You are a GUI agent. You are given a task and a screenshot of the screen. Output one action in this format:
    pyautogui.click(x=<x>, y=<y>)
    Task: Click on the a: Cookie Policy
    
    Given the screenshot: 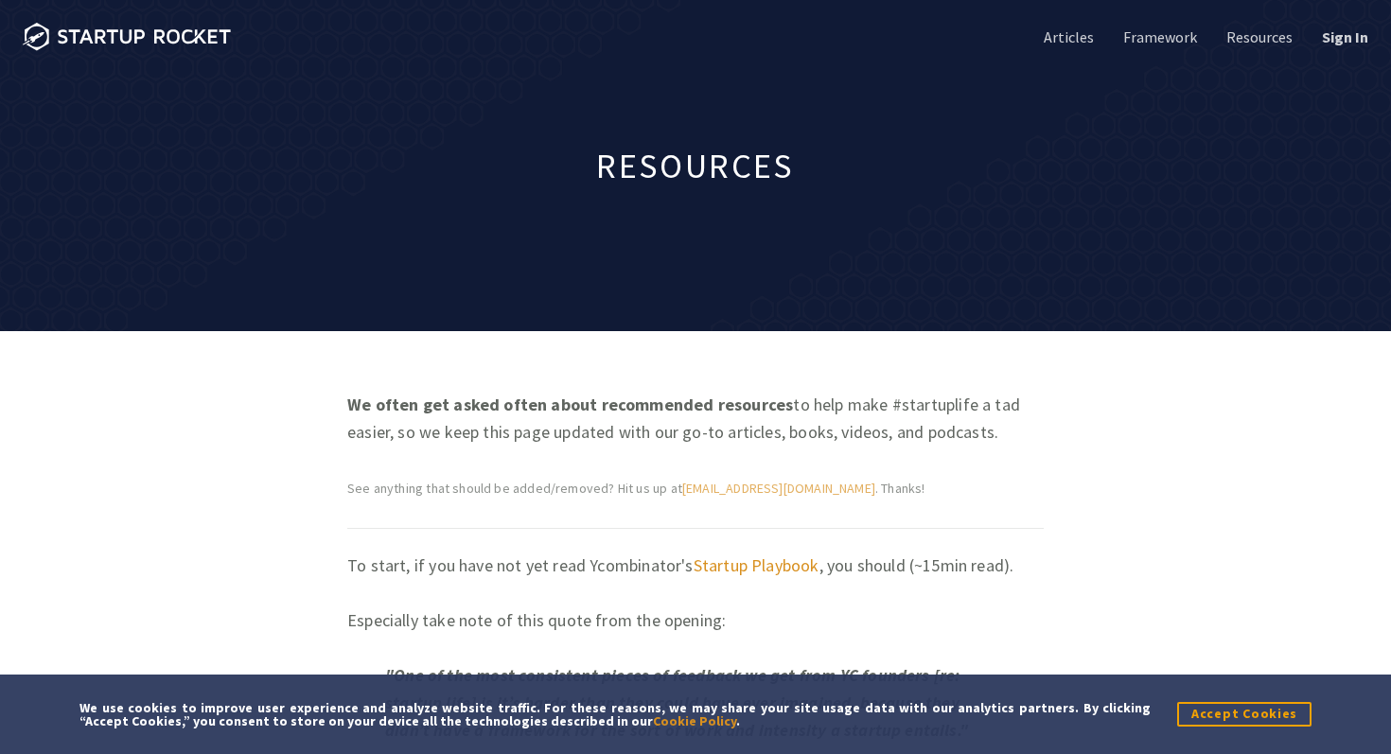 What is the action you would take?
    pyautogui.click(x=695, y=721)
    